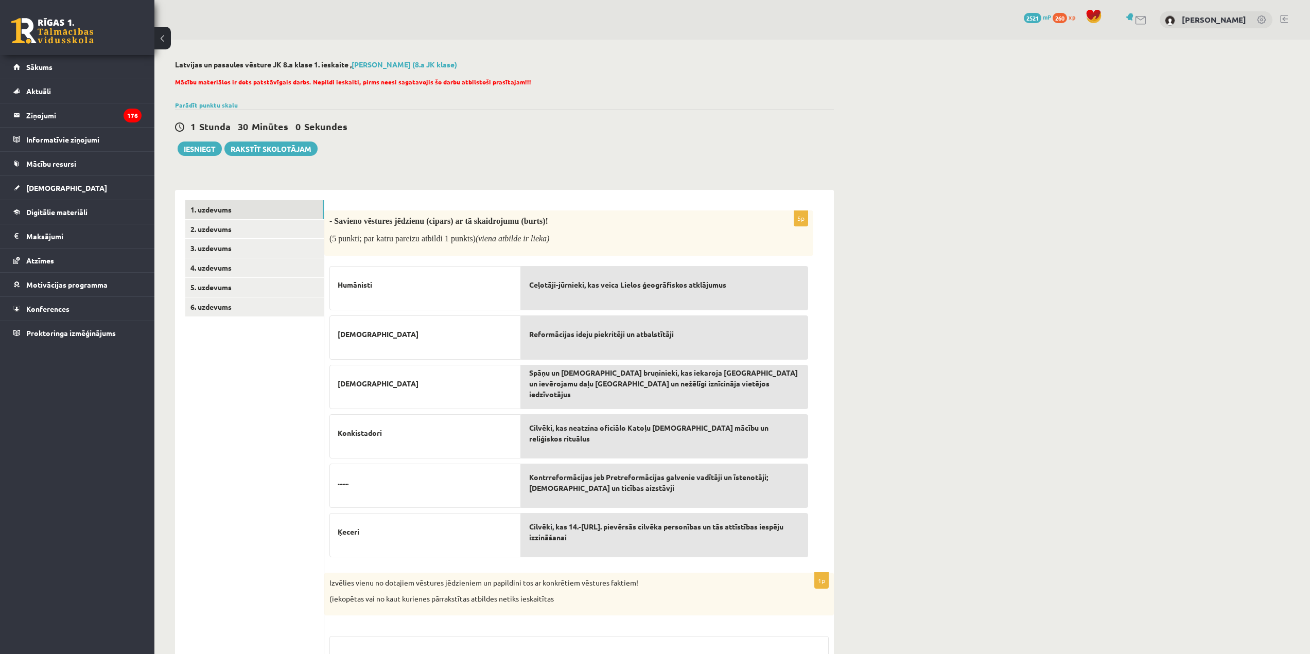  I want to click on legend: Ziņojumi, so click(84, 115).